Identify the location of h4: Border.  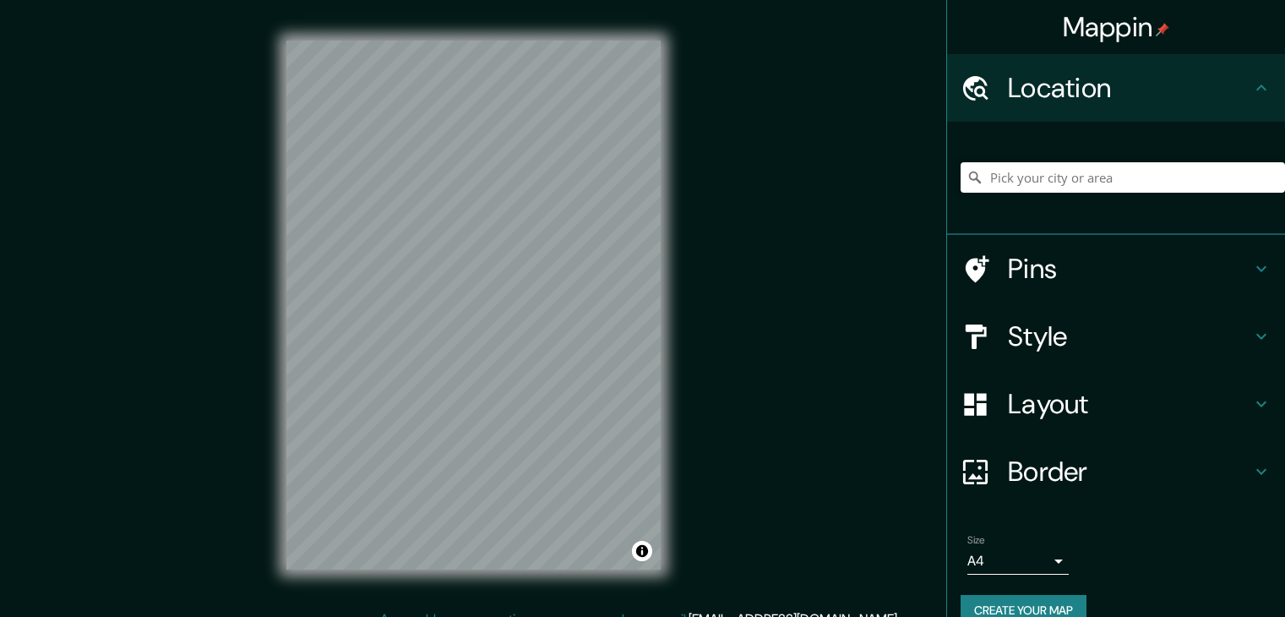
(1129, 471).